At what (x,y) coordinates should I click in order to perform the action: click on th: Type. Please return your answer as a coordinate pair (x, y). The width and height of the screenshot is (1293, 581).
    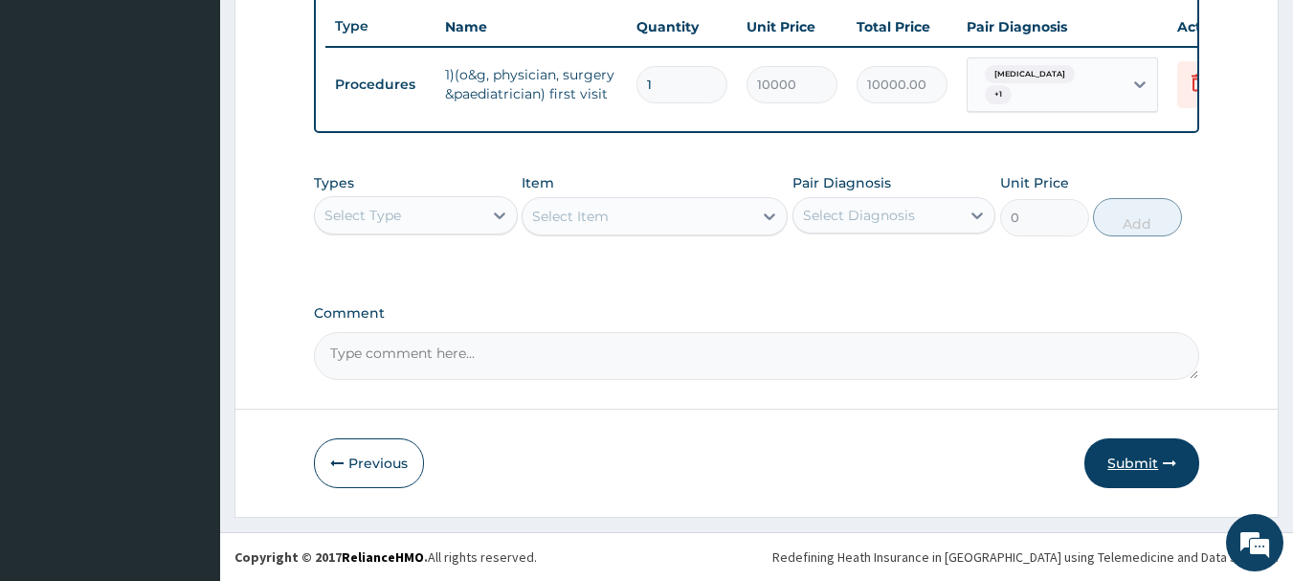
    Looking at the image, I should click on (380, 26).